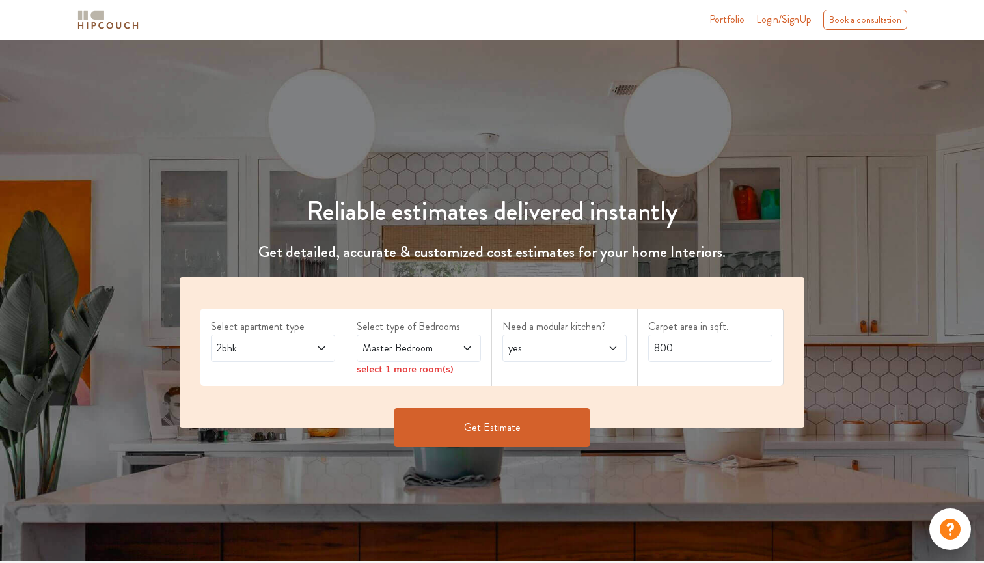 The width and height of the screenshot is (984, 563). I want to click on span: 2bhk, so click(256, 348).